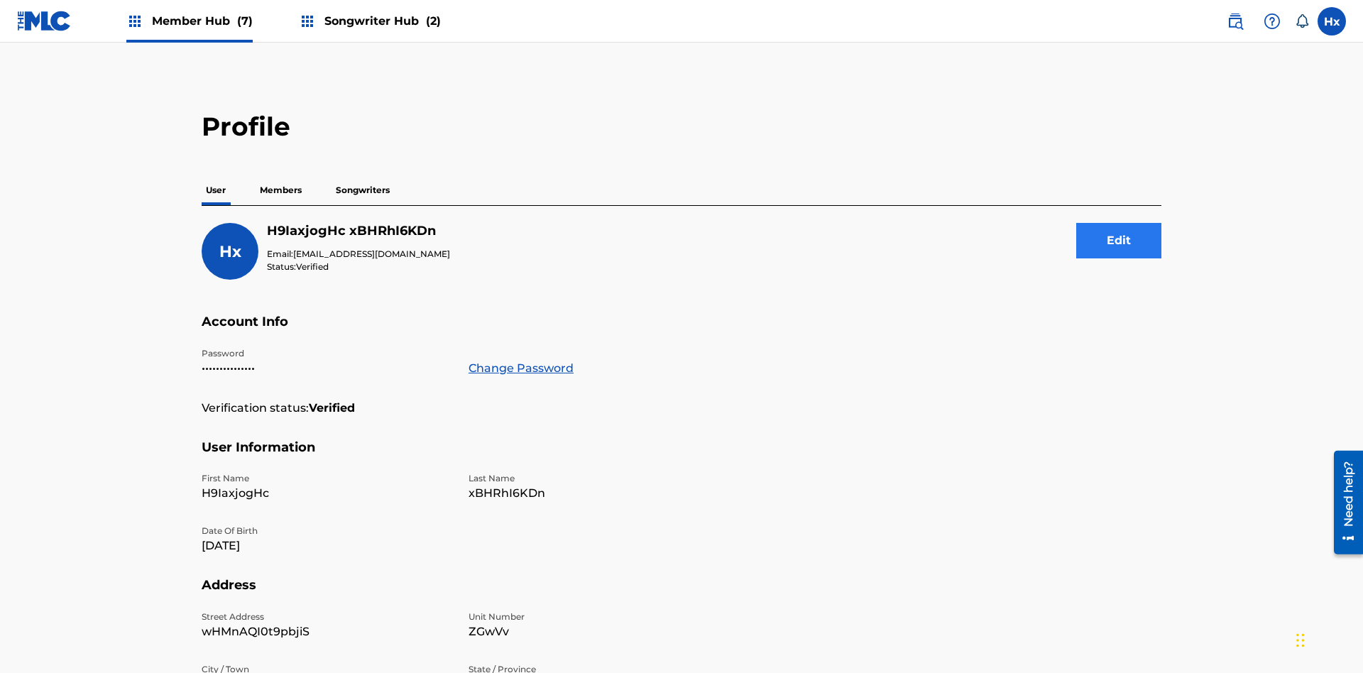 This screenshot has width=1363, height=673. What do you see at coordinates (202, 21) in the screenshot?
I see `span: Member Hub` at bounding box center [202, 21].